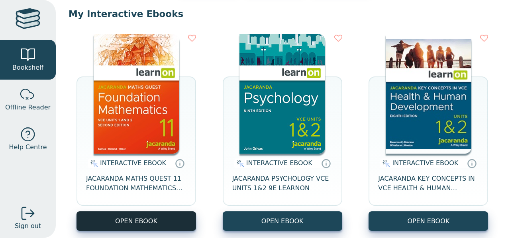 This screenshot has height=238, width=510. What do you see at coordinates (136, 184) in the screenshot?
I see `span: JACARANDA MATHS QUEST 11 FOUNDATION MATHEMATICS VCE UNITS 1&2 2E LEARNON` at bounding box center [136, 184].